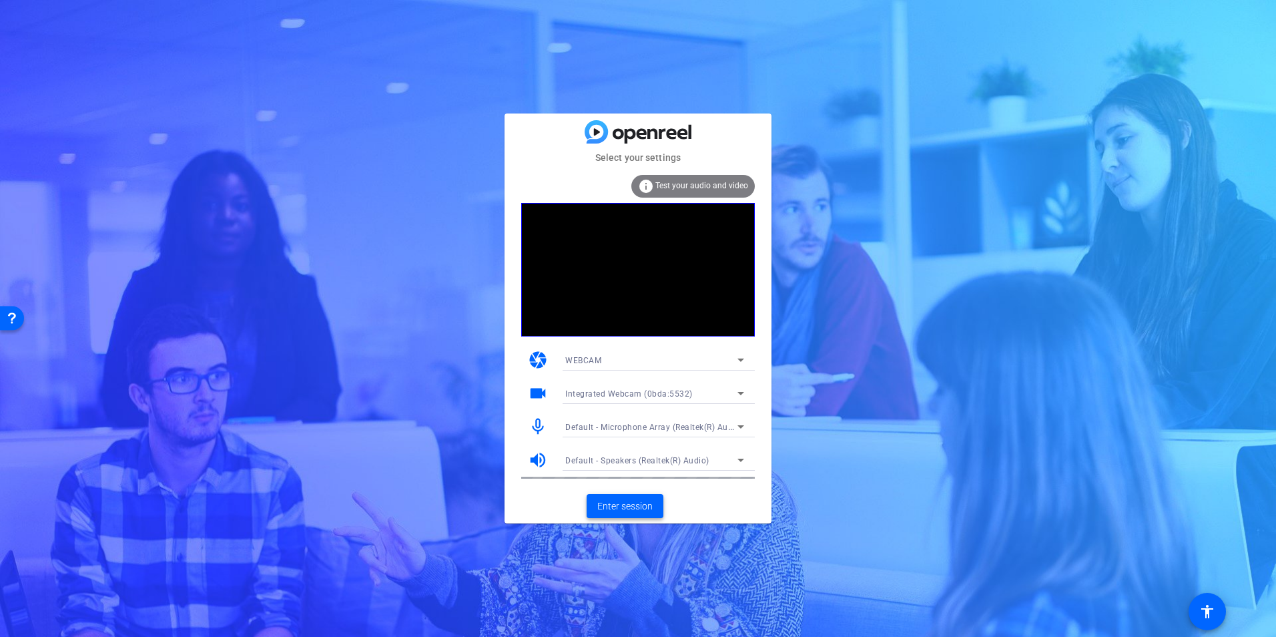  I want to click on mat-icon: videocam, so click(538, 393).